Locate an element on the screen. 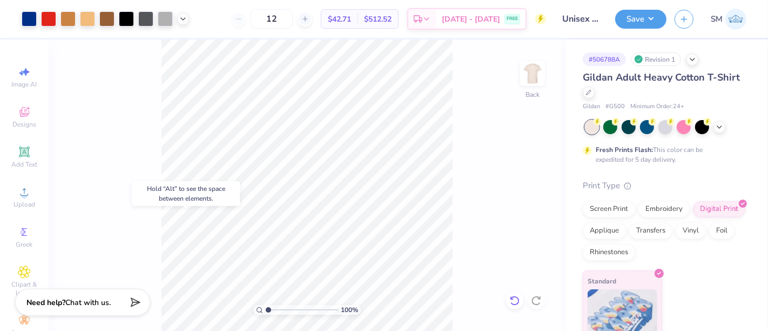  span: Designs is located at coordinates (24, 124).